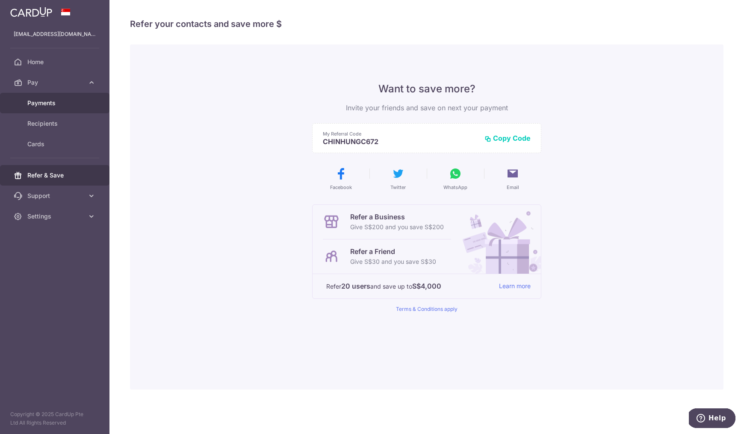 This screenshot has height=434, width=744. I want to click on span: Settings, so click(56, 216).